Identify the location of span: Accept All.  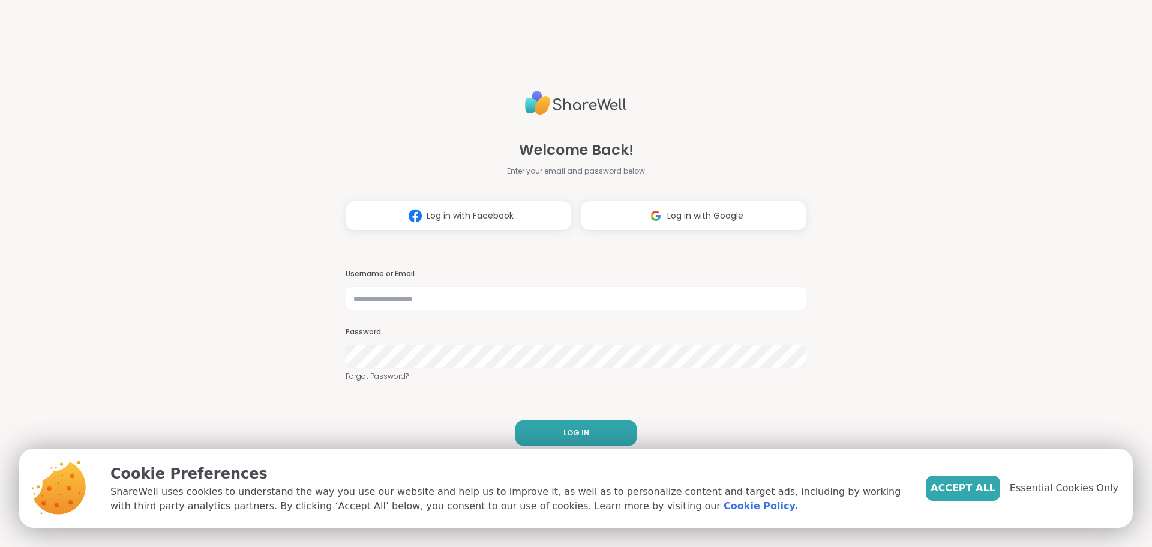
(963, 488).